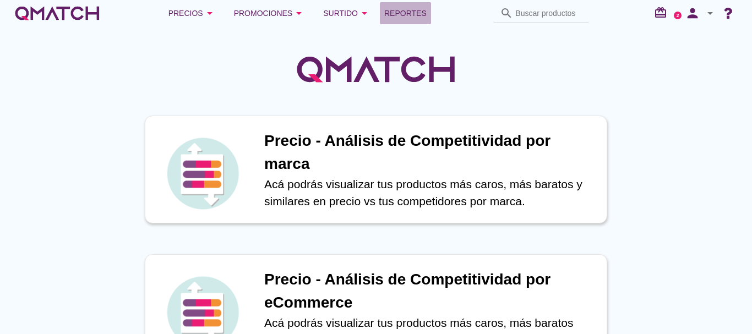  I want to click on div: Surtido, so click(347, 13).